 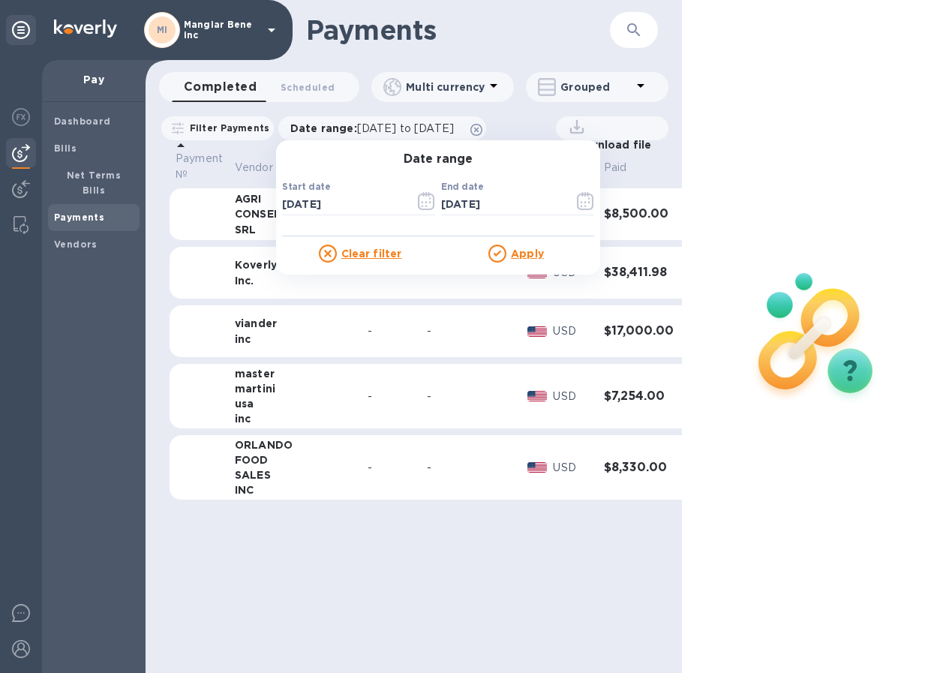 What do you see at coordinates (608, 145) in the screenshot?
I see `p: Download file` at bounding box center [608, 145].